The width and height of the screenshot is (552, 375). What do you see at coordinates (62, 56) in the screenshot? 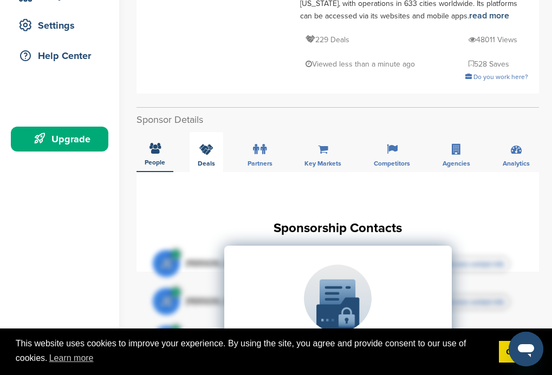
I see `div: Help Center` at bounding box center [62, 56].